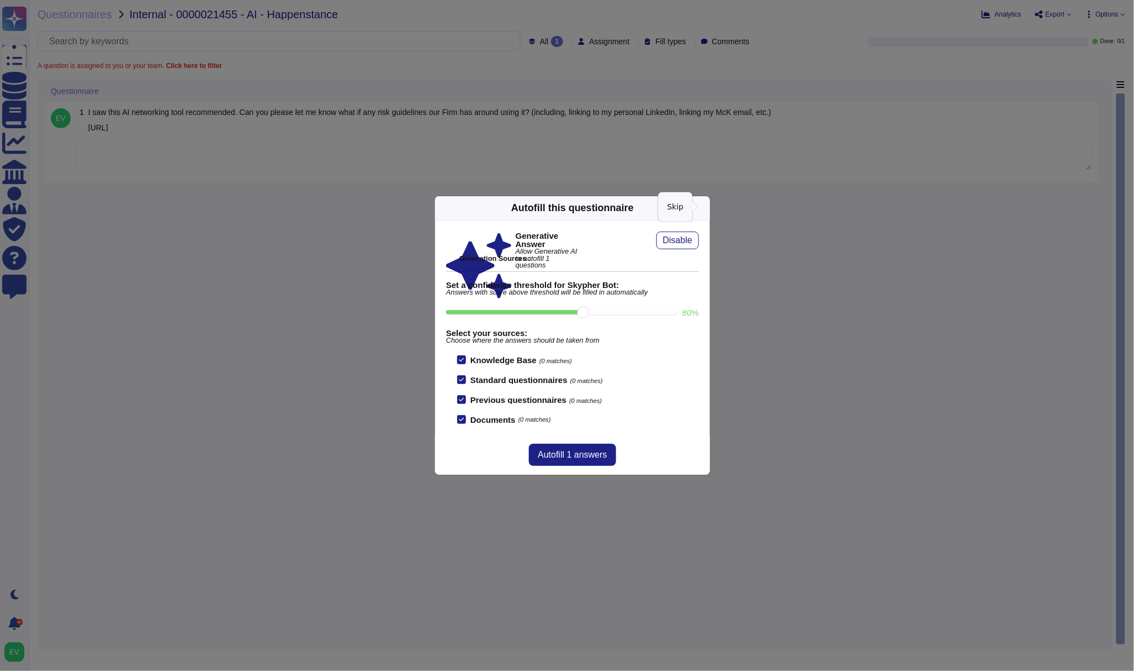 This screenshot has width=1134, height=671. I want to click on b: Knowledge Base, so click(504, 360).